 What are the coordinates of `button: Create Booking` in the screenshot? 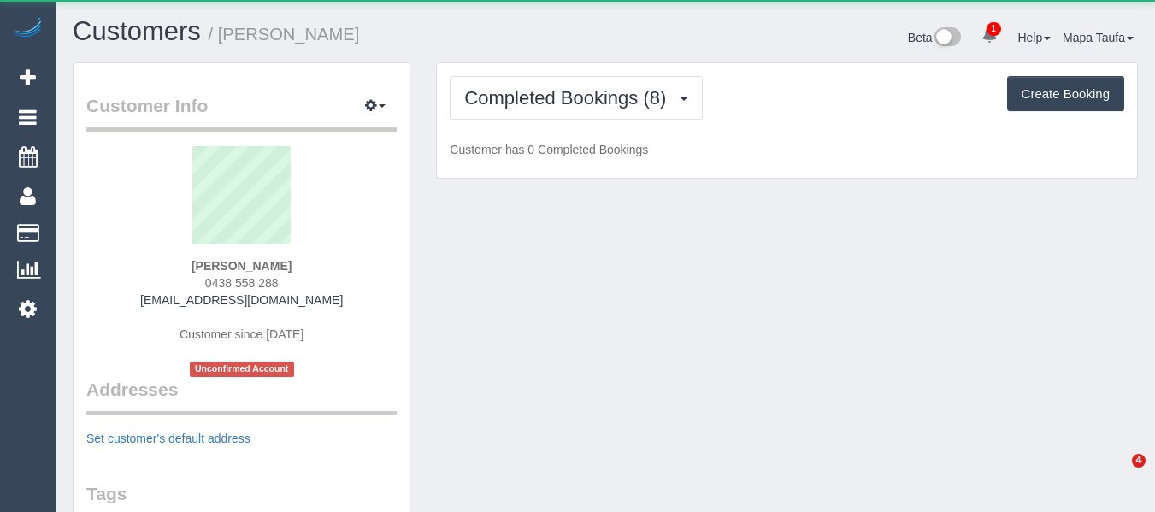 It's located at (1065, 94).